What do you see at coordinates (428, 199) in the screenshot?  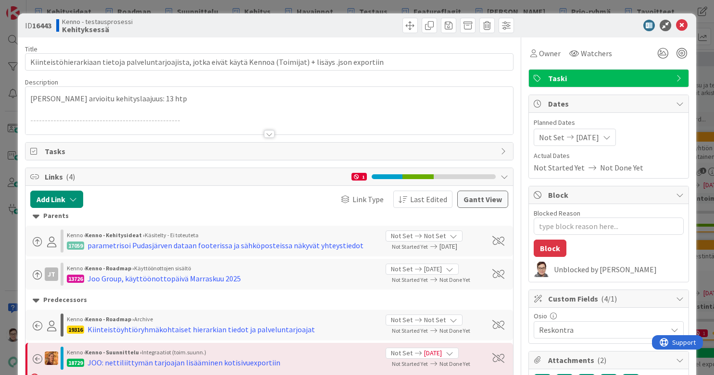 I see `span: Last Edited` at bounding box center [428, 199].